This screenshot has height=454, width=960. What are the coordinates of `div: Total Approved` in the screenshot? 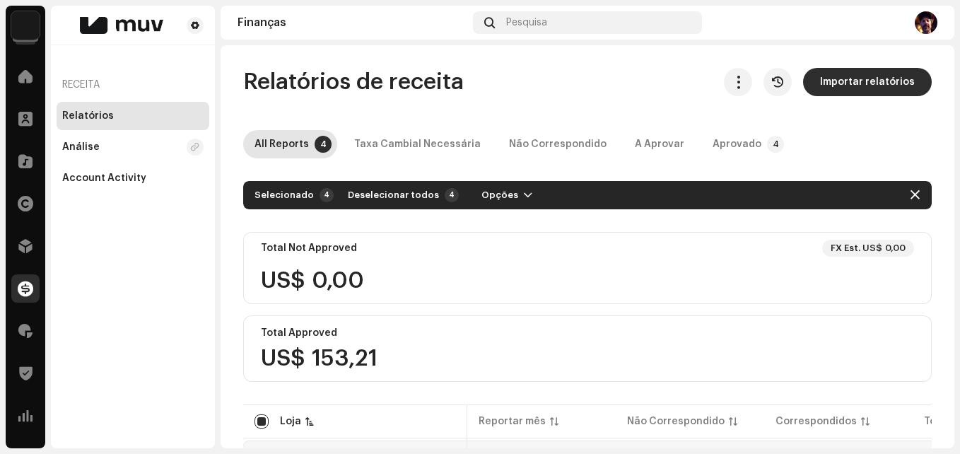 It's located at (299, 333).